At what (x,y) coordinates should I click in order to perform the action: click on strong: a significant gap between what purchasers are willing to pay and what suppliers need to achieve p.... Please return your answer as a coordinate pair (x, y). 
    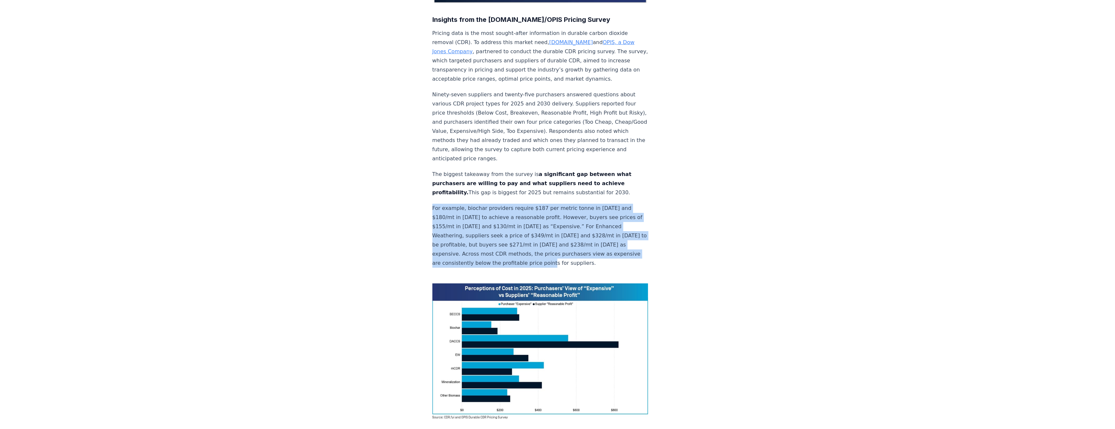
    Looking at the image, I should click on (532, 183).